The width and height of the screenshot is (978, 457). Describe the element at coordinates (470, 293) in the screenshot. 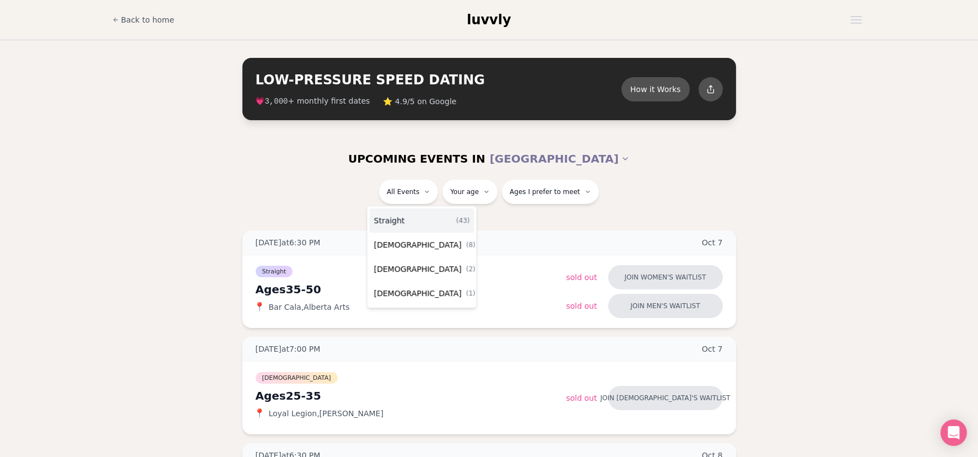

I see `span: ( 1 )` at that location.